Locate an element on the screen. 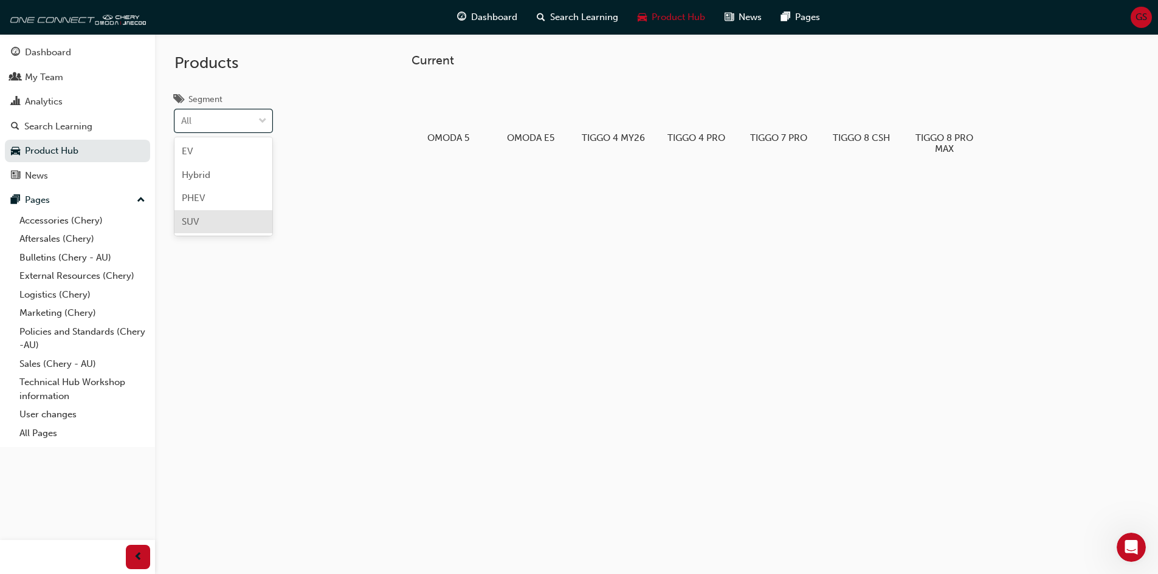 Image resolution: width=1158 pixels, height=574 pixels. div: Segment is located at coordinates (205, 100).